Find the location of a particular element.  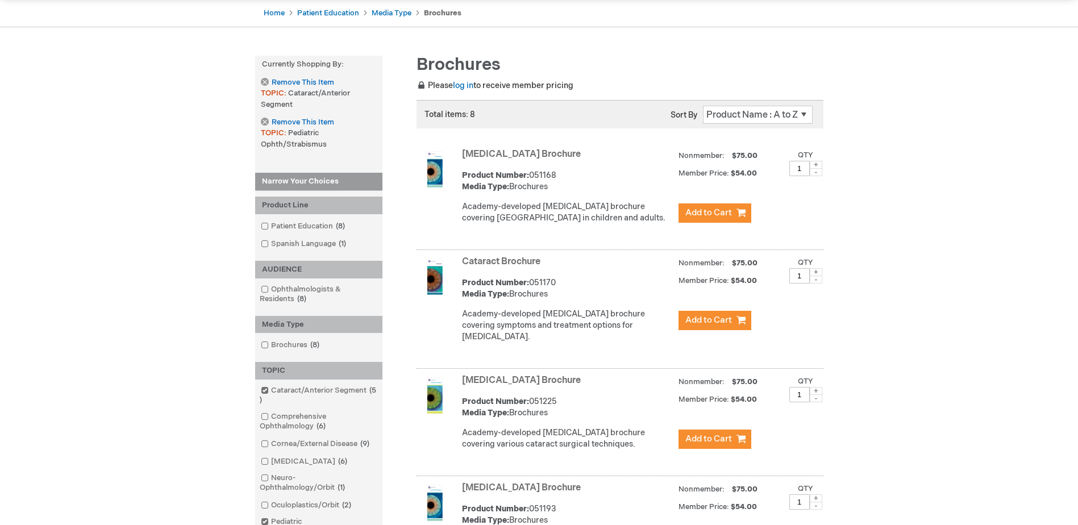

span: Please to receive member pricing is located at coordinates (495, 85).